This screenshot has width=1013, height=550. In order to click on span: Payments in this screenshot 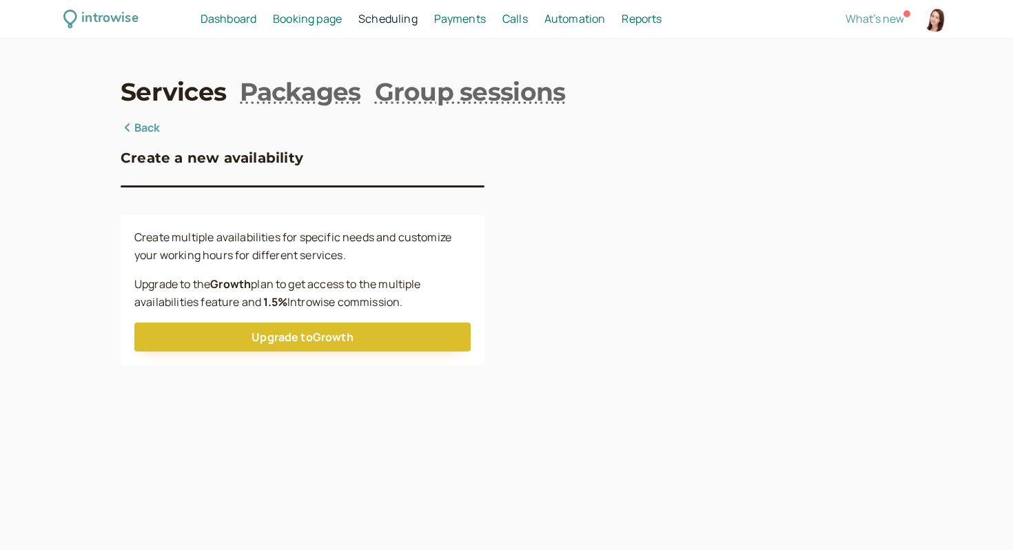, I will do `click(460, 19)`.